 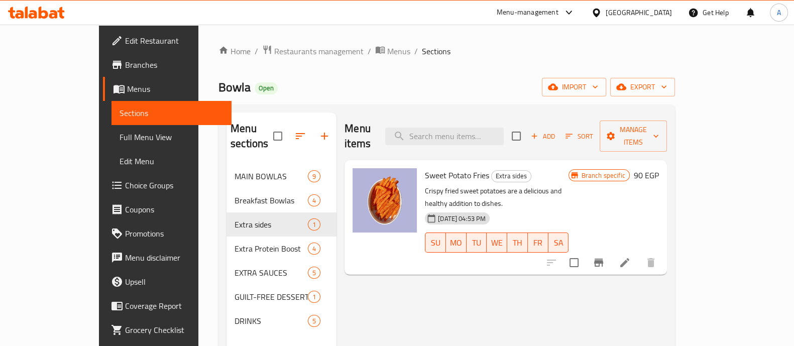 What do you see at coordinates (266, 88) in the screenshot?
I see `div: Open` at bounding box center [266, 88].